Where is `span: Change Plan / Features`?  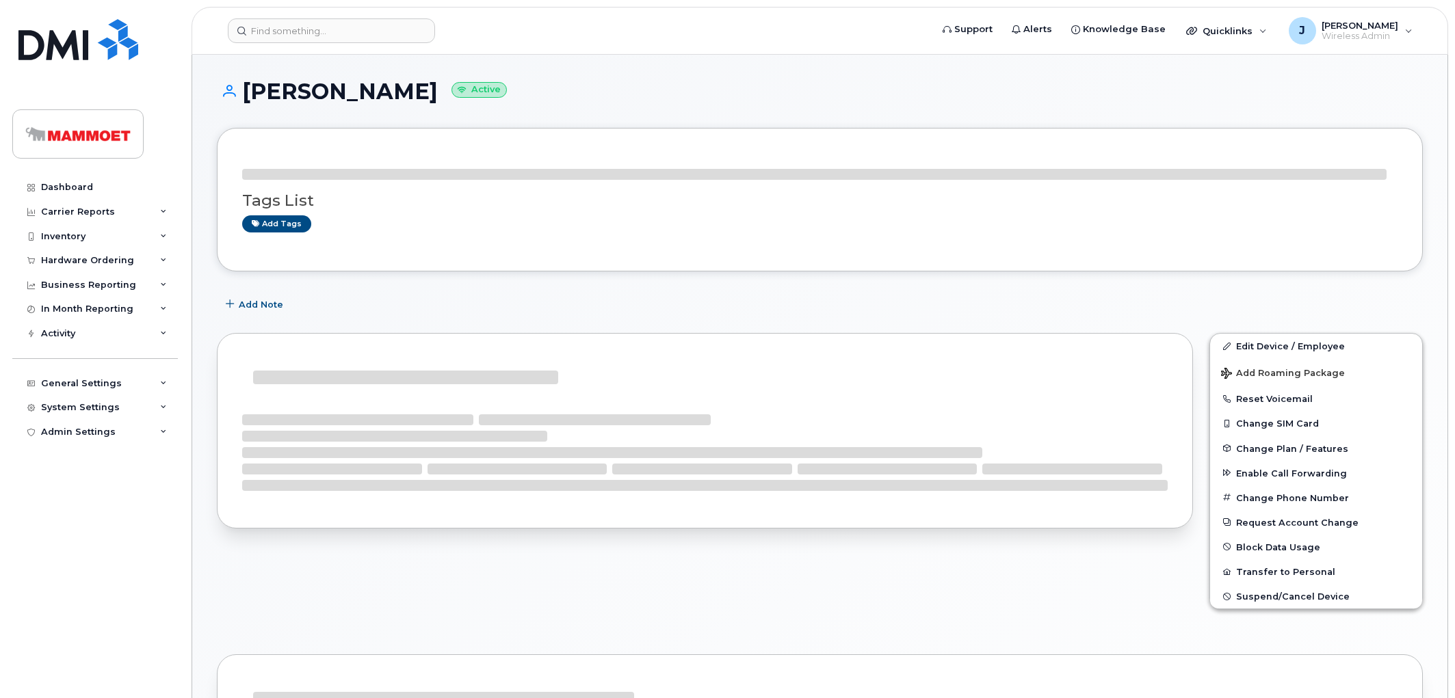
span: Change Plan / Features is located at coordinates (1292, 448).